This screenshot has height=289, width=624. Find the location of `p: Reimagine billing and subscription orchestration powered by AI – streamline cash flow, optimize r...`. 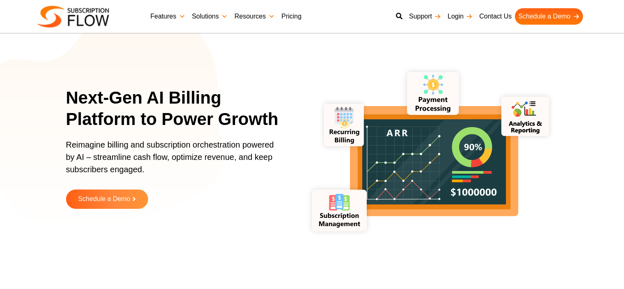

p: Reimagine billing and subscription orchestration powered by AI – streamline cash flow, optimize r... is located at coordinates (173, 161).